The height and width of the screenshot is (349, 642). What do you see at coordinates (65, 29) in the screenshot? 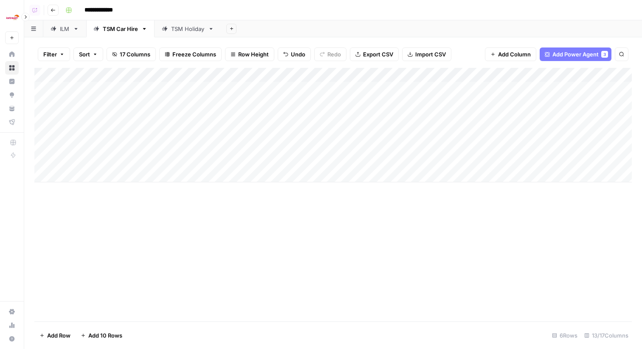
I see `a: ILM` at bounding box center [65, 29].